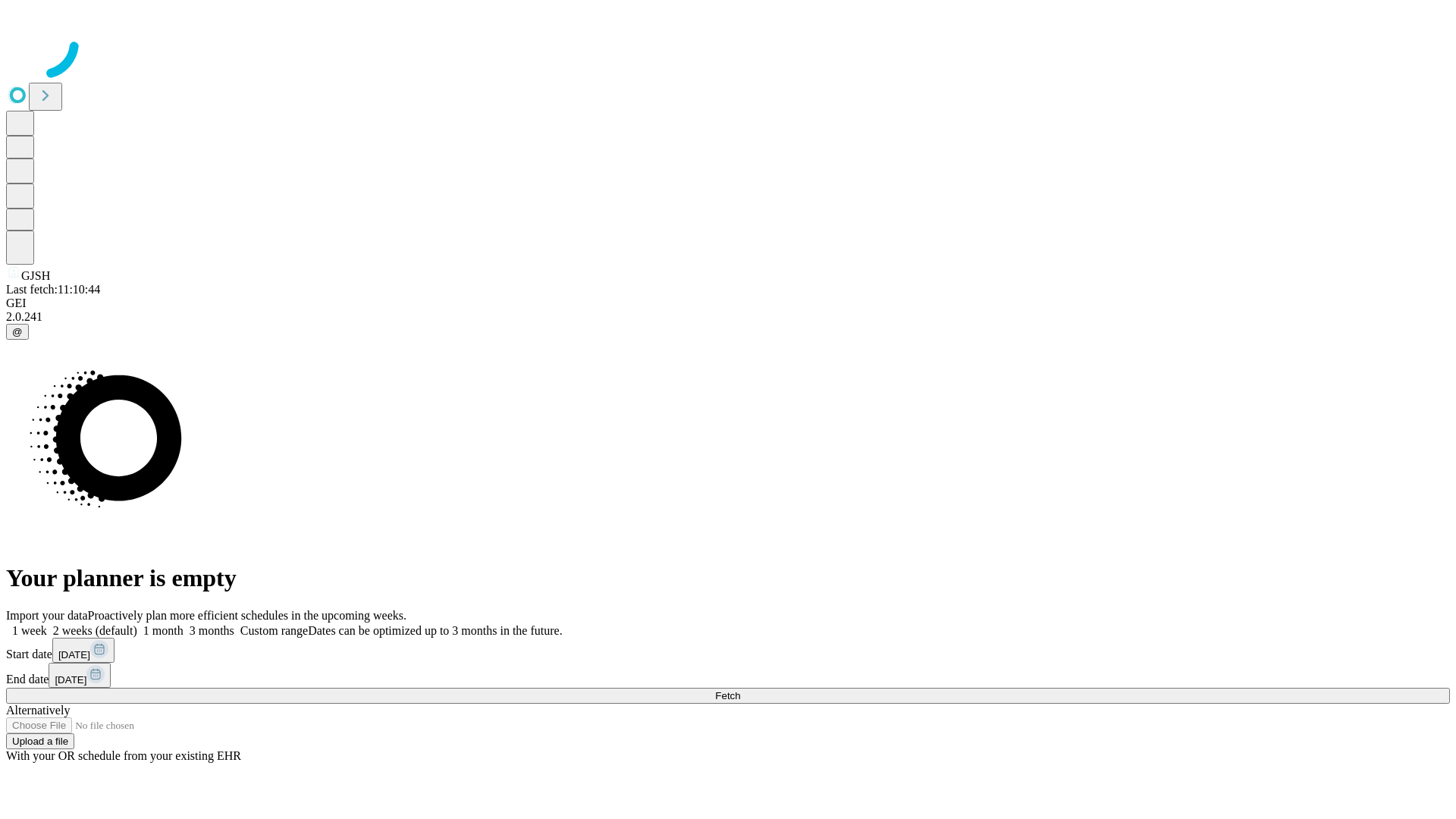  Describe the element at coordinates (728, 303) in the screenshot. I see `div: GEI` at that location.